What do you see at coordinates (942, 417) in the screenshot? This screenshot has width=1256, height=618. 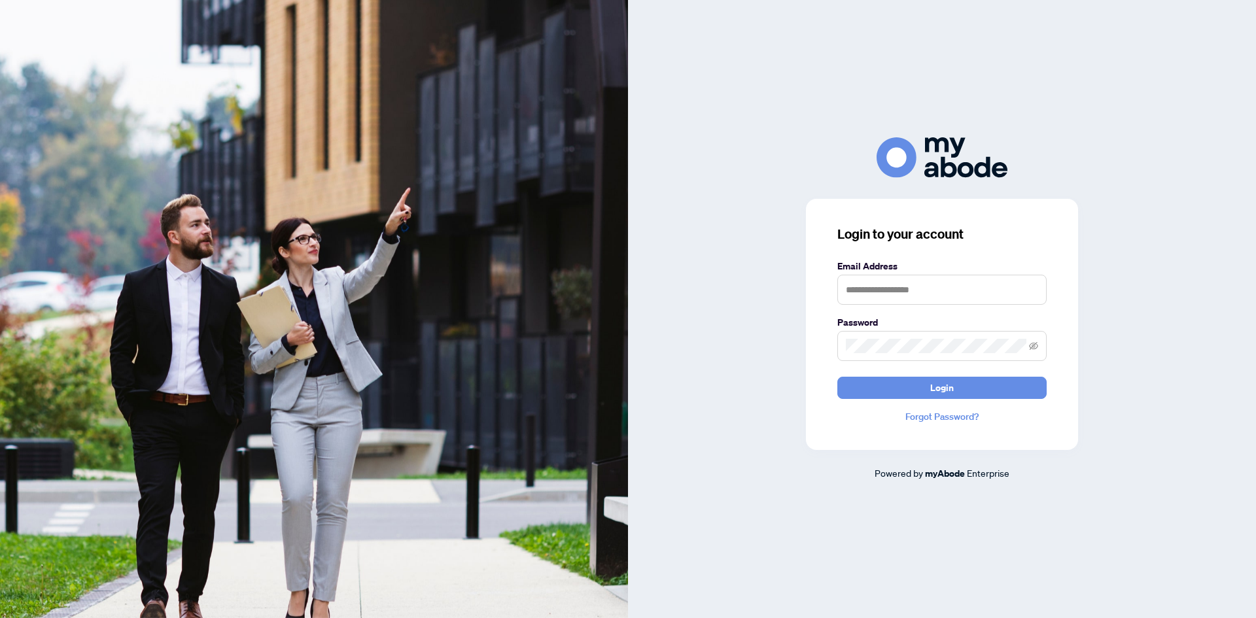 I see `a: Forgot Password?` at bounding box center [942, 417].